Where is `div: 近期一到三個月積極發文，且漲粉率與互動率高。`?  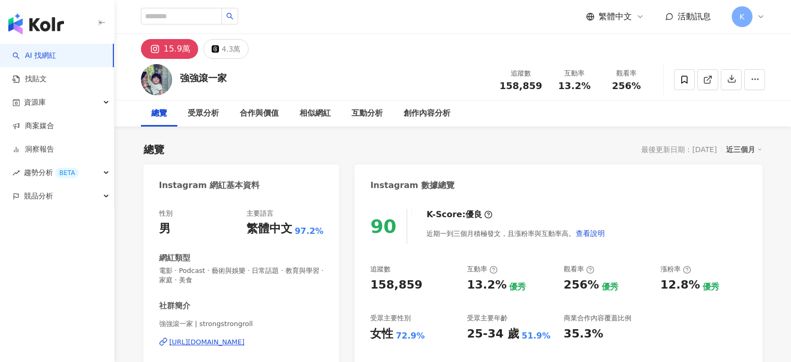
div: 近期一到三個月積極發文，且漲粉率與互動率高。 is located at coordinates (516, 233).